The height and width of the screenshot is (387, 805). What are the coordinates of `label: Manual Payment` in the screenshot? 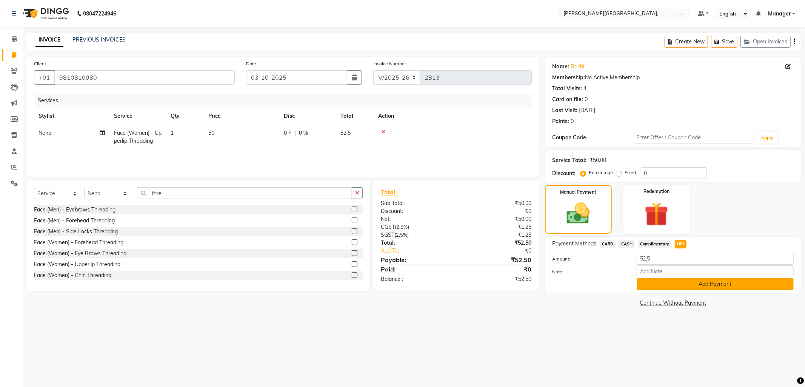 It's located at (578, 192).